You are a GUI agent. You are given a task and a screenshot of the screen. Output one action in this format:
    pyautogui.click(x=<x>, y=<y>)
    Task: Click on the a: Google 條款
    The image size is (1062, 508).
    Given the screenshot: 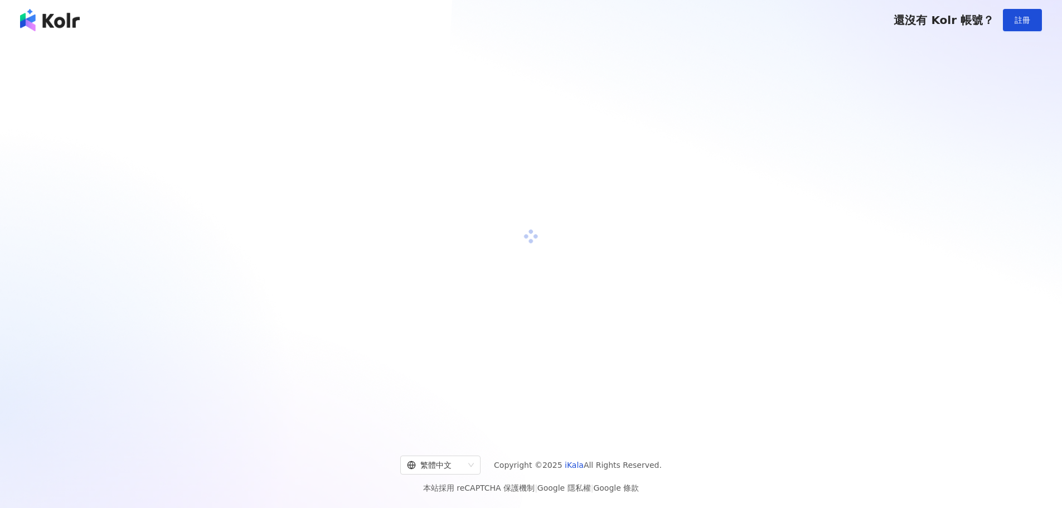 What is the action you would take?
    pyautogui.click(x=616, y=488)
    